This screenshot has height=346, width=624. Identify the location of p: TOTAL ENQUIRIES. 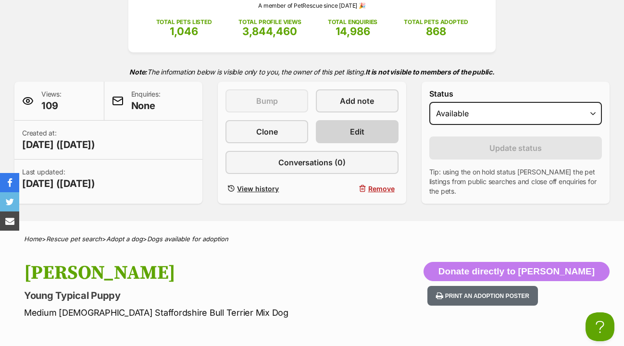
(352, 22).